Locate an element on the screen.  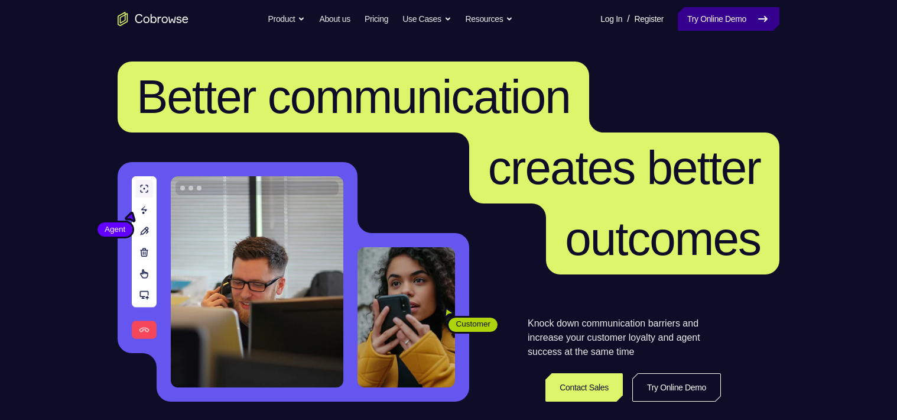
img: A customer holding their phone is located at coordinates (406, 317).